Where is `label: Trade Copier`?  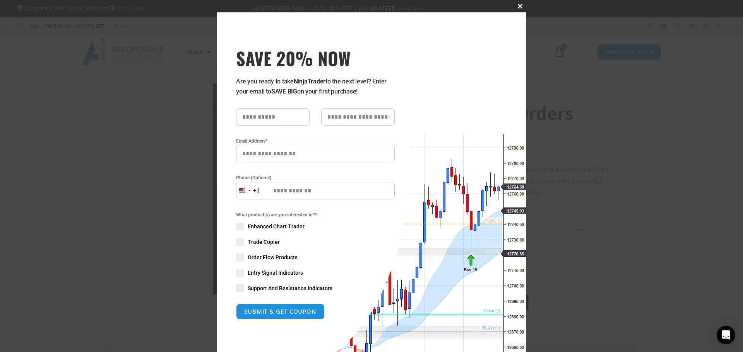
label: Trade Copier is located at coordinates (315, 242).